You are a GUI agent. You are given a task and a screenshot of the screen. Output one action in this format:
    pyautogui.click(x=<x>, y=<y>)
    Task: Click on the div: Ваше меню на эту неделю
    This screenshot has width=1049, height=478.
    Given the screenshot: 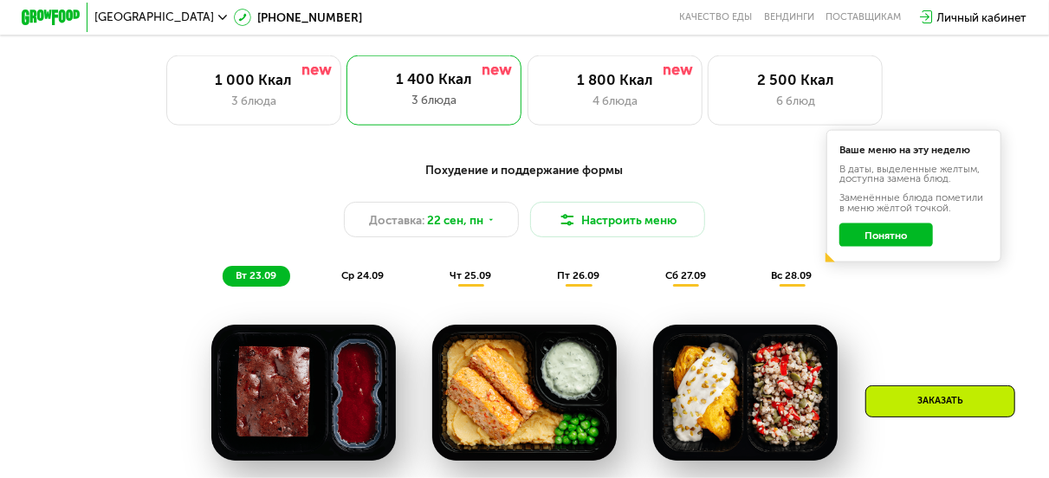 What is the action you would take?
    pyautogui.click(x=913, y=151)
    